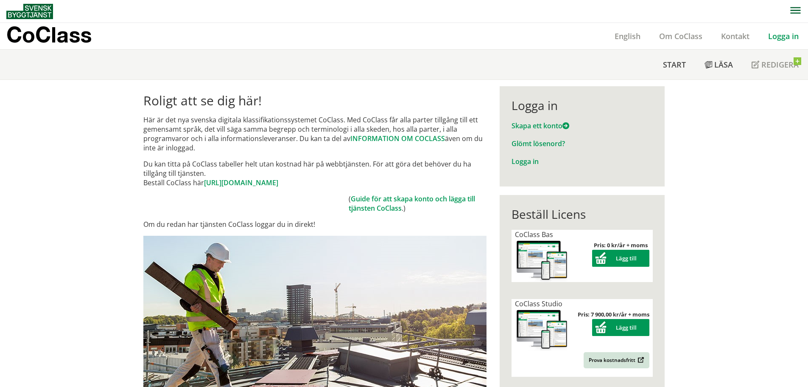  Describe the element at coordinates (49, 34) in the screenshot. I see `p: CoClass` at that location.